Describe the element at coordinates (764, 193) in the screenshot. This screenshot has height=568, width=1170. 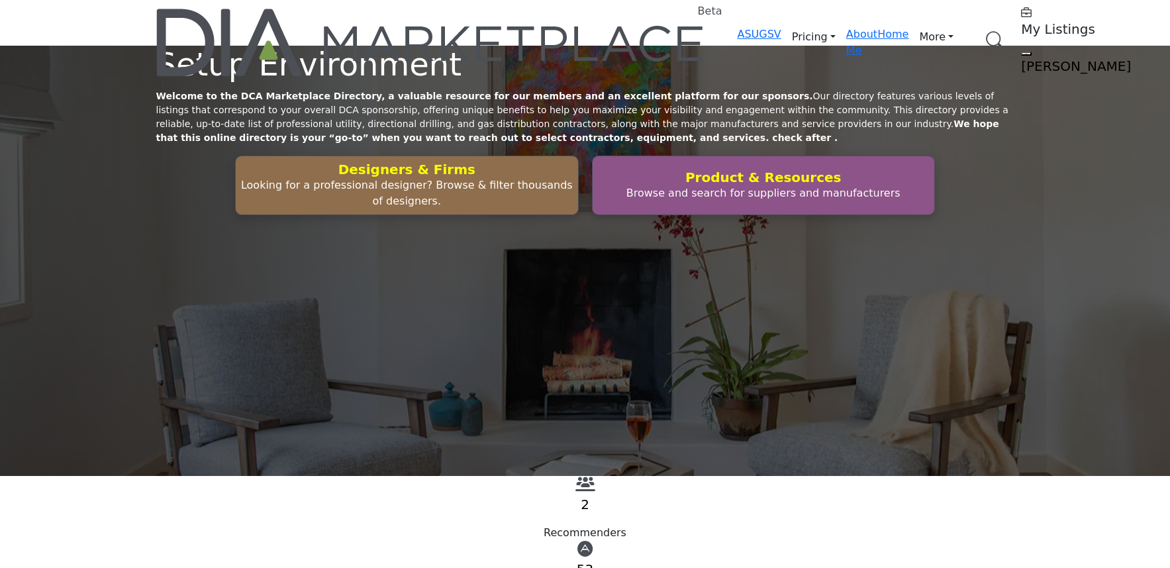
I see `p: Browse and search for suppliers and manufacturers` at that location.